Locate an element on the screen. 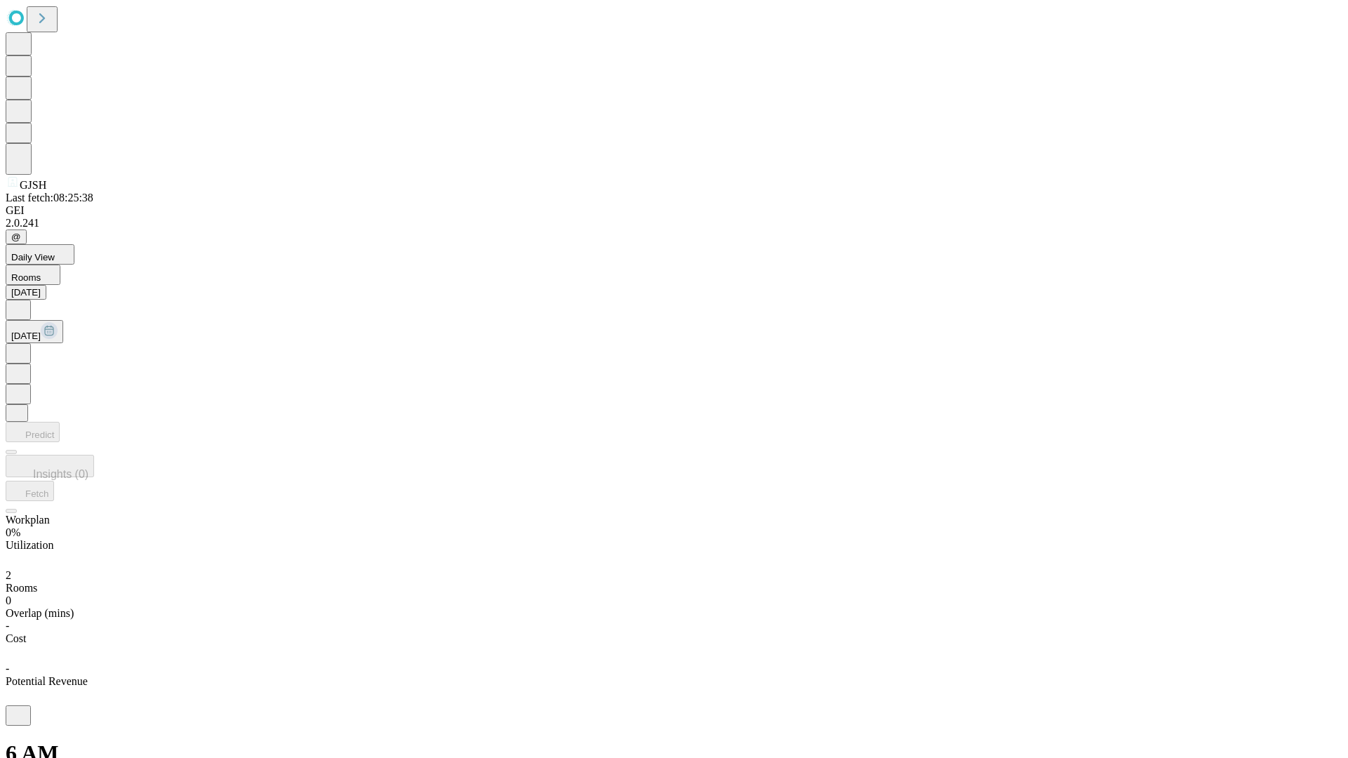 This screenshot has width=1348, height=758. span: 0 is located at coordinates (8, 600).